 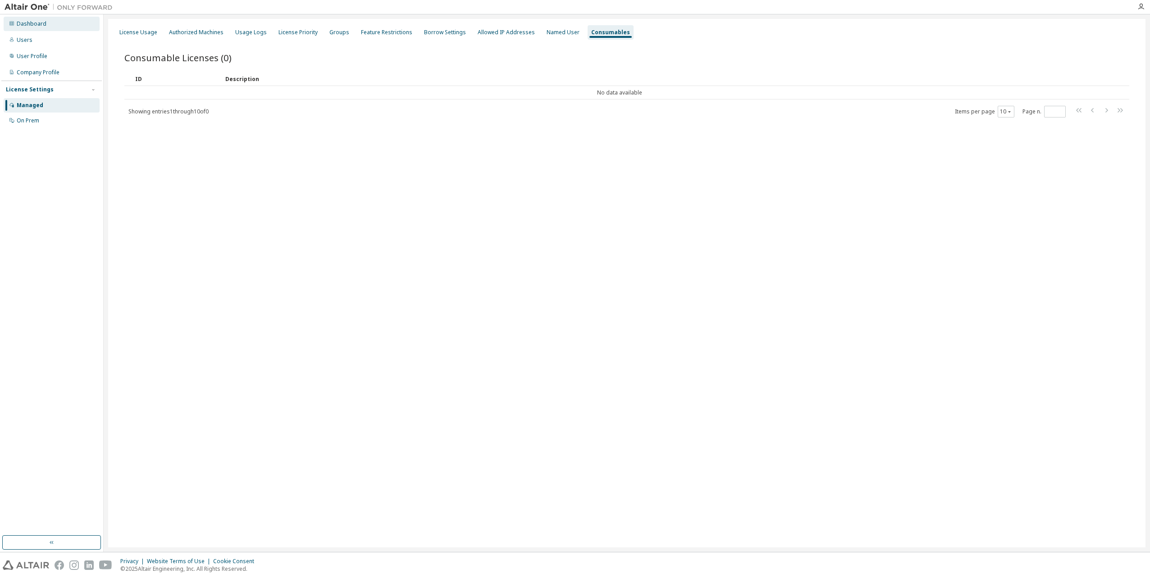 What do you see at coordinates (339, 32) in the screenshot?
I see `div: Groups` at bounding box center [339, 32].